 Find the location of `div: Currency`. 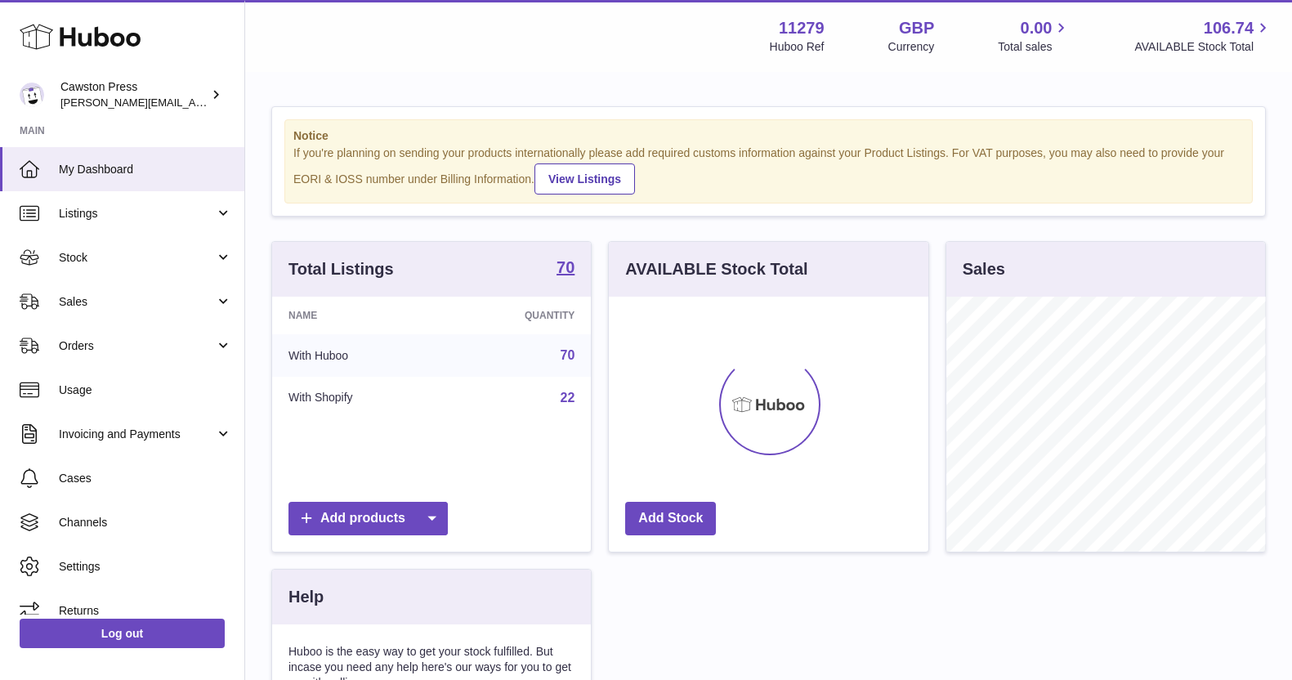

div: Currency is located at coordinates (911, 47).